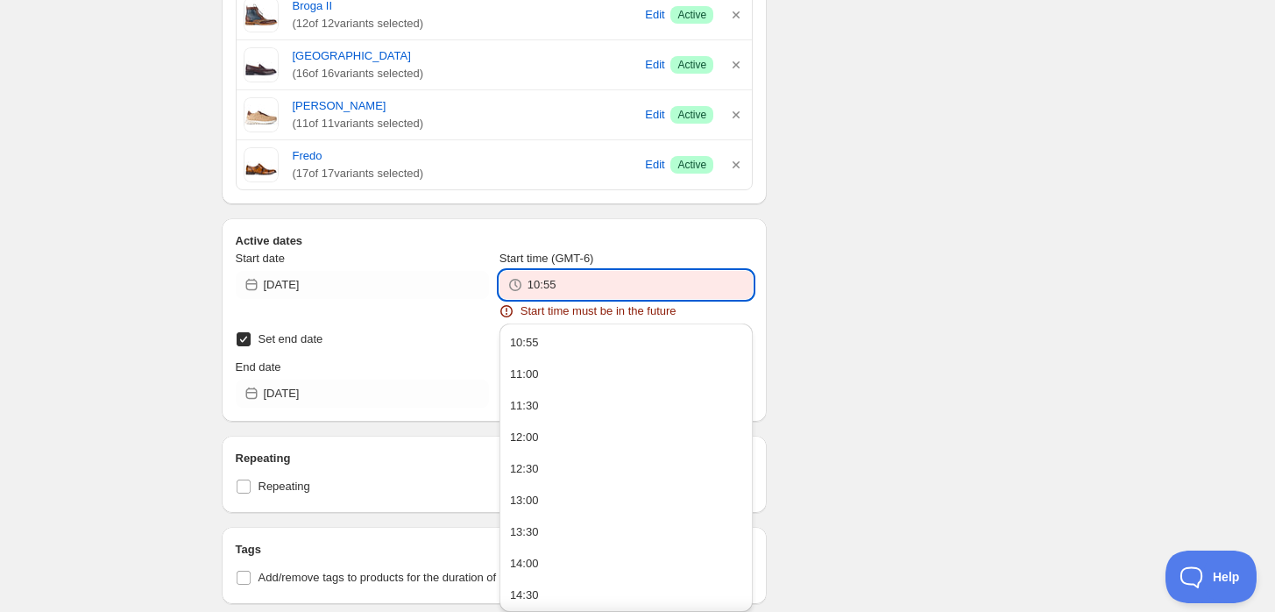 The height and width of the screenshot is (612, 1275). What do you see at coordinates (626, 469) in the screenshot?
I see `button: 12:30` at bounding box center [626, 469].